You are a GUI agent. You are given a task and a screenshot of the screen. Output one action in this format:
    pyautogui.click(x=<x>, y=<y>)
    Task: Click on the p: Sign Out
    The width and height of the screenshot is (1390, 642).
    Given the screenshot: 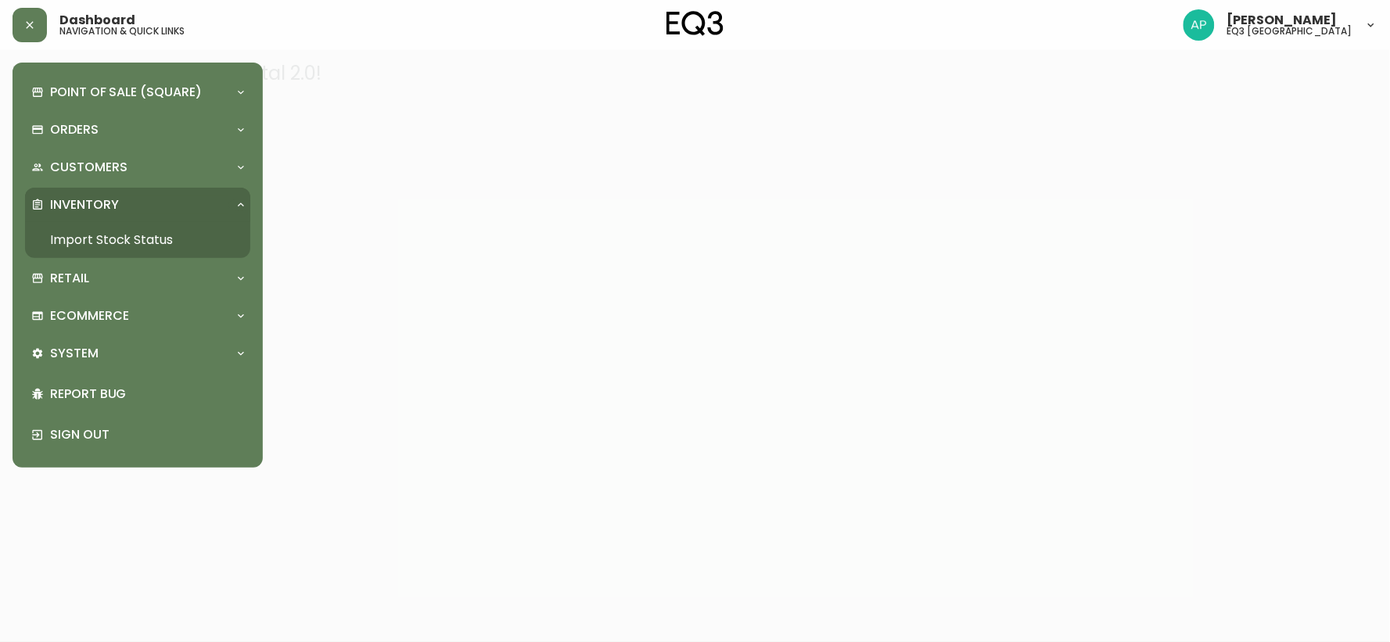 What is the action you would take?
    pyautogui.click(x=147, y=435)
    